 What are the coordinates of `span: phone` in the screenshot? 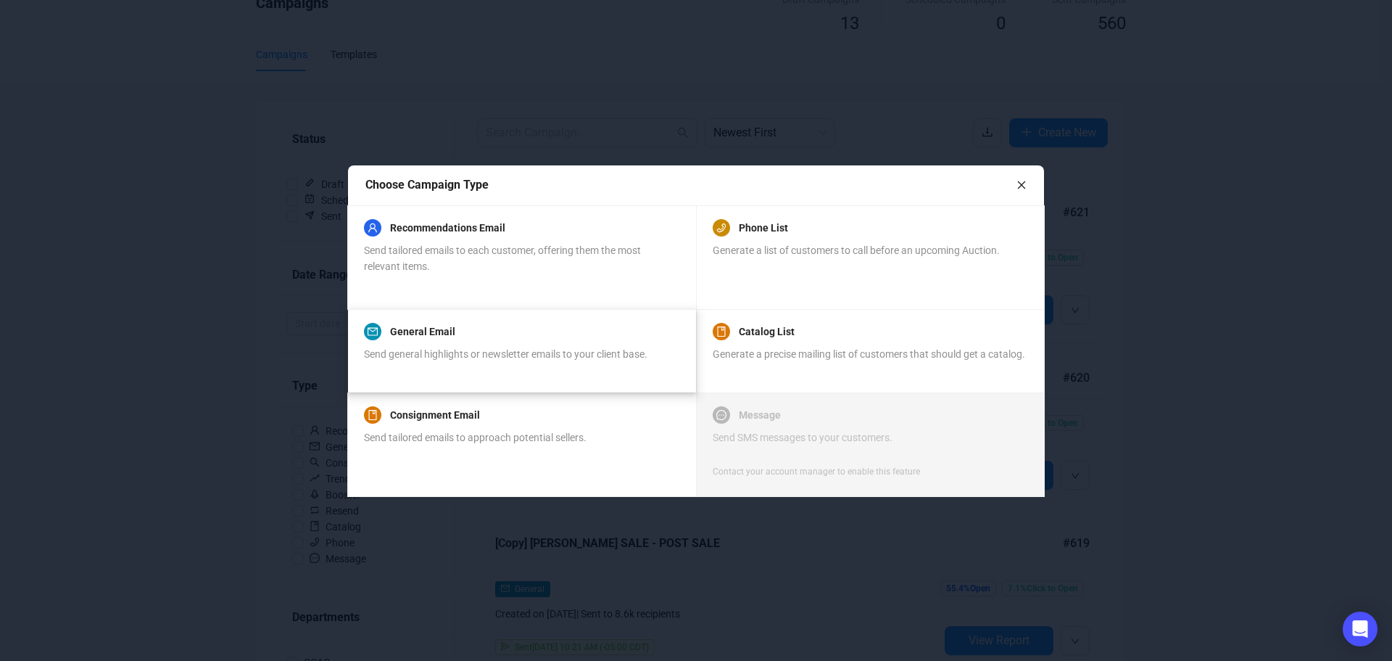 It's located at (721, 228).